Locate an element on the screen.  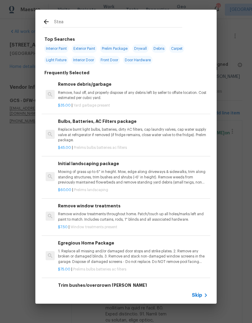
span: $7.50 is located at coordinates (63, 227).